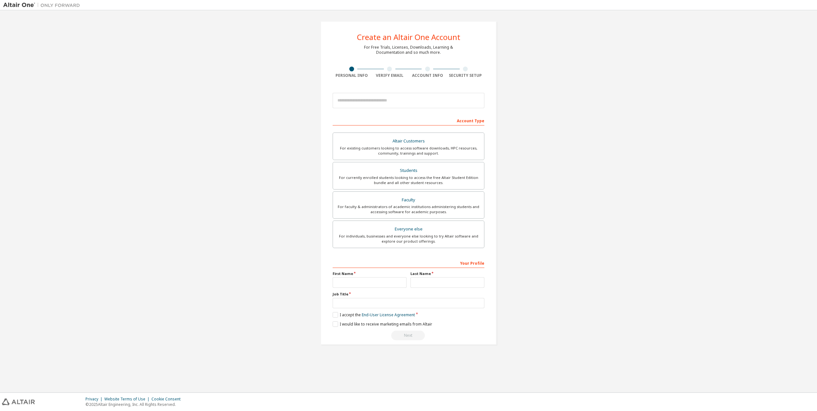 The image size is (817, 411). I want to click on img: Altair One, so click(43, 5).